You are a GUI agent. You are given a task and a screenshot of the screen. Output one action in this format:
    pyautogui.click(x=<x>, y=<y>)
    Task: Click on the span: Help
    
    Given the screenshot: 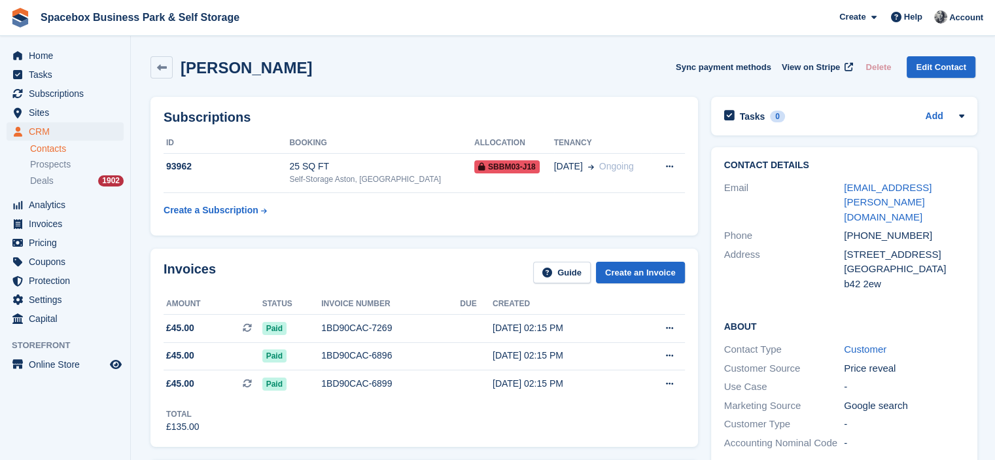 What is the action you would take?
    pyautogui.click(x=913, y=17)
    